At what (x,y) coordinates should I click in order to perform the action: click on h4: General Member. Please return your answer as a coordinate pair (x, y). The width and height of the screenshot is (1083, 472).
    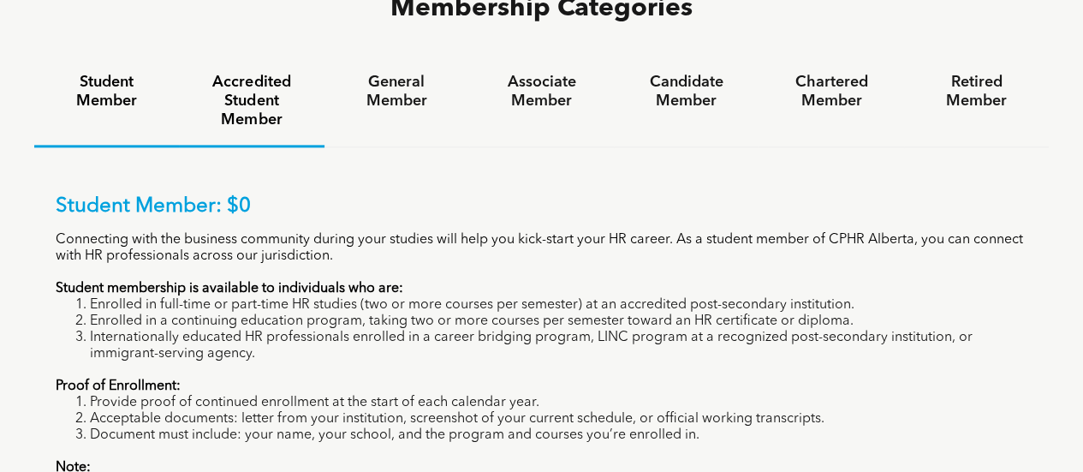
    Looking at the image, I should click on (396, 92).